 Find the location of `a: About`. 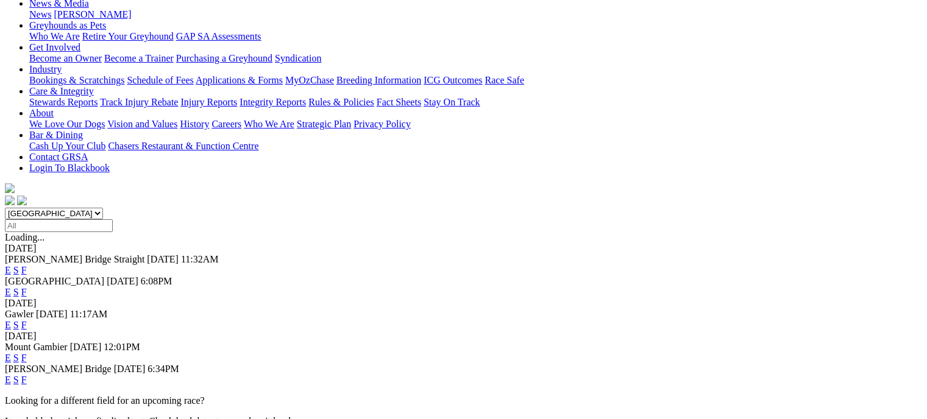

a: About is located at coordinates (41, 113).